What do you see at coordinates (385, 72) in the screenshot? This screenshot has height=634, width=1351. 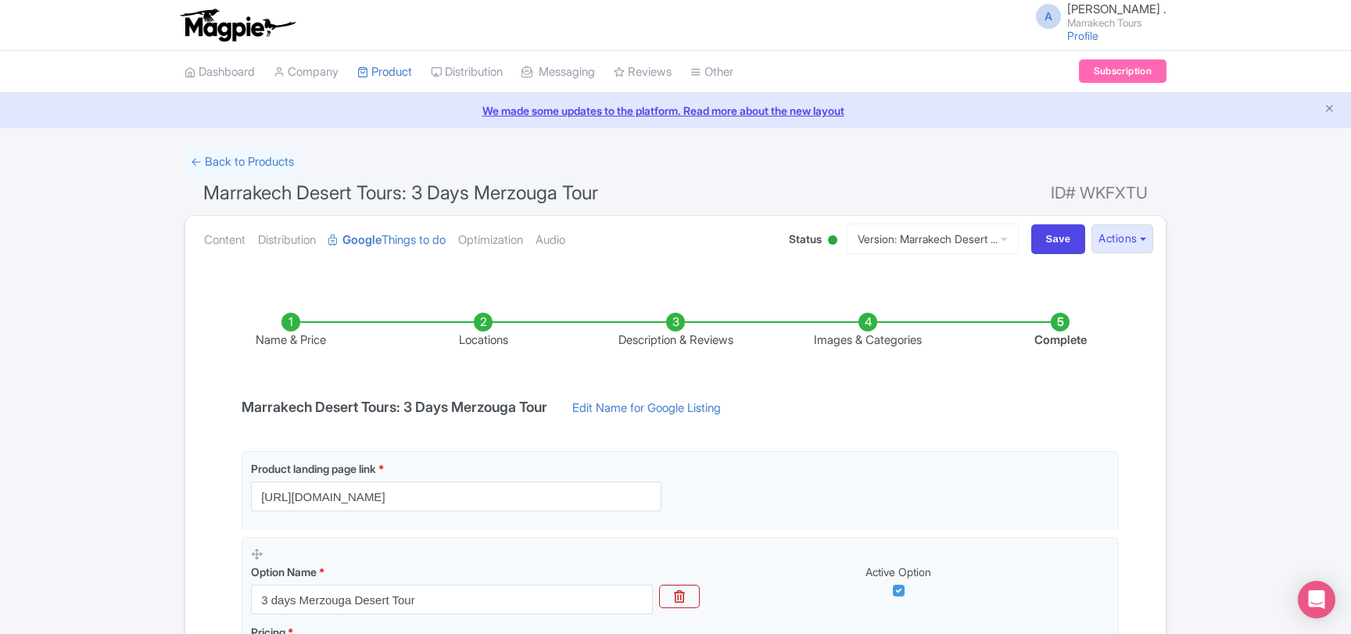 I see `a: Product` at bounding box center [385, 72].